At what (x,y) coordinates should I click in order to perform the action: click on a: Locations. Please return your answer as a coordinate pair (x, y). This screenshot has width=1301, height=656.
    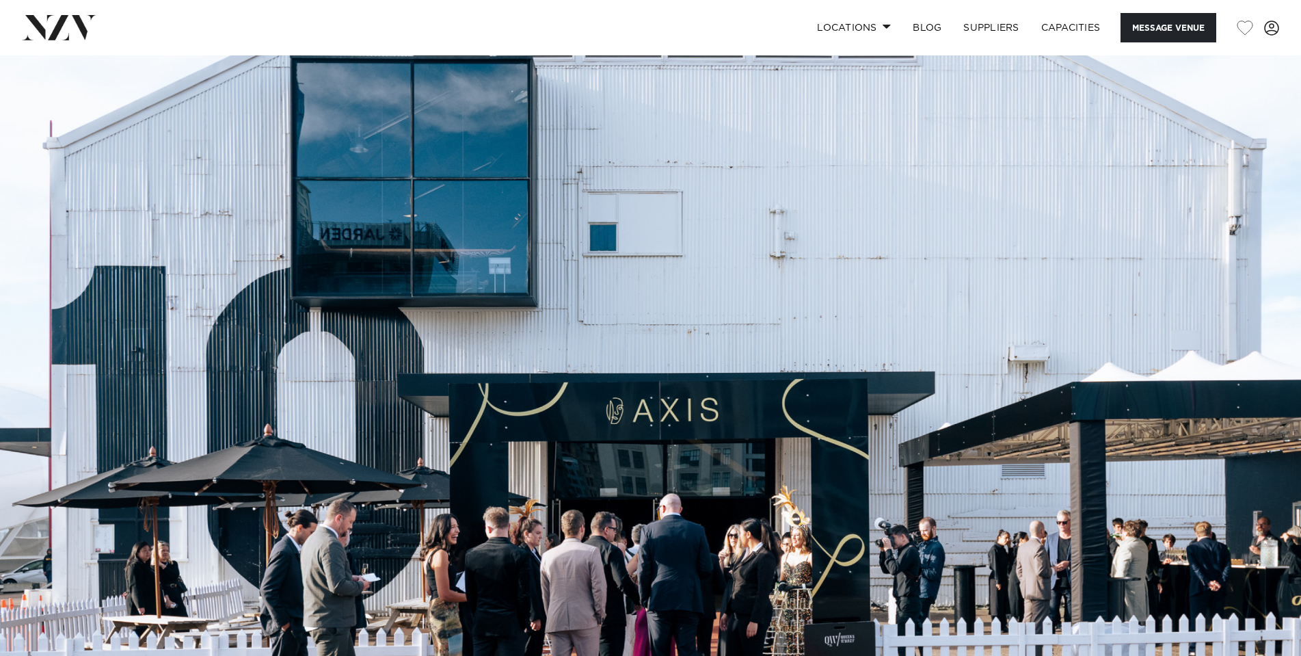
    Looking at the image, I should click on (854, 27).